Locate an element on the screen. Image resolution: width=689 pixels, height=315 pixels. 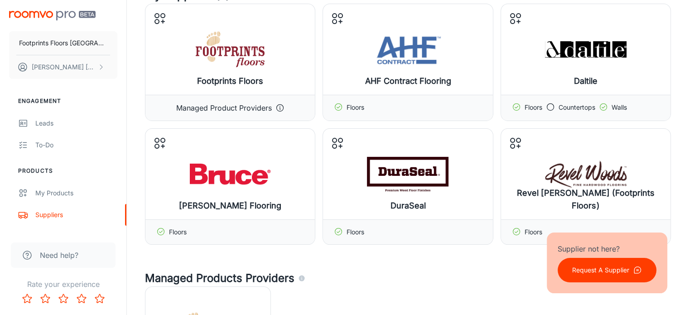
h6: Footprints Floors is located at coordinates (230, 81).